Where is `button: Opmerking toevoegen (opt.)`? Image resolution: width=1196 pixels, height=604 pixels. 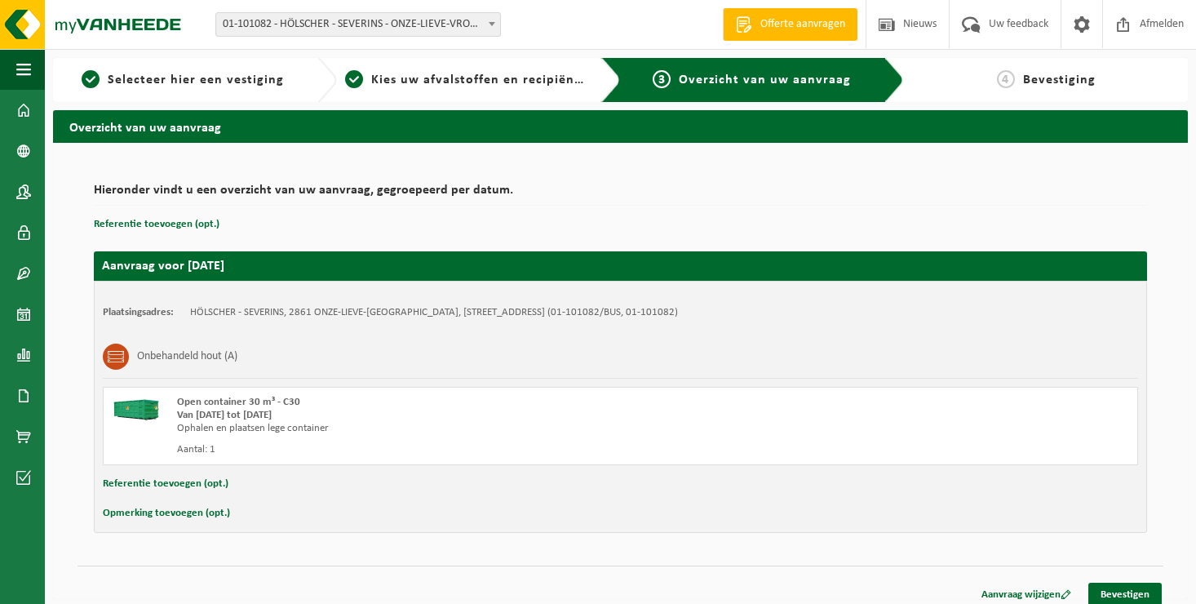
button: Opmerking toevoegen (opt.) is located at coordinates (166, 513).